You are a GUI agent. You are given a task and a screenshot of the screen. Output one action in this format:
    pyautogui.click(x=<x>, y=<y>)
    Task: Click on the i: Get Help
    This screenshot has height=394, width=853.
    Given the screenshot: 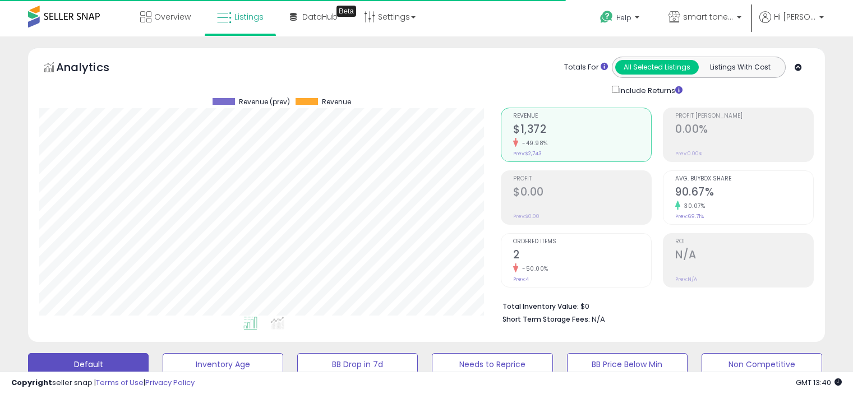 What is the action you would take?
    pyautogui.click(x=606, y=17)
    